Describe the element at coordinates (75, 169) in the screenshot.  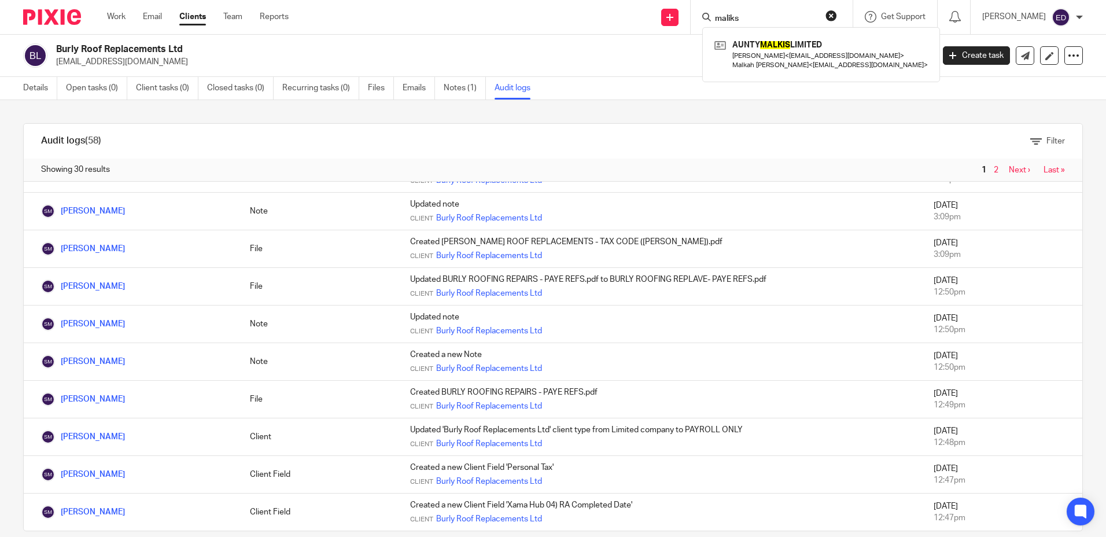
I see `span: Showing 30 results` at that location.